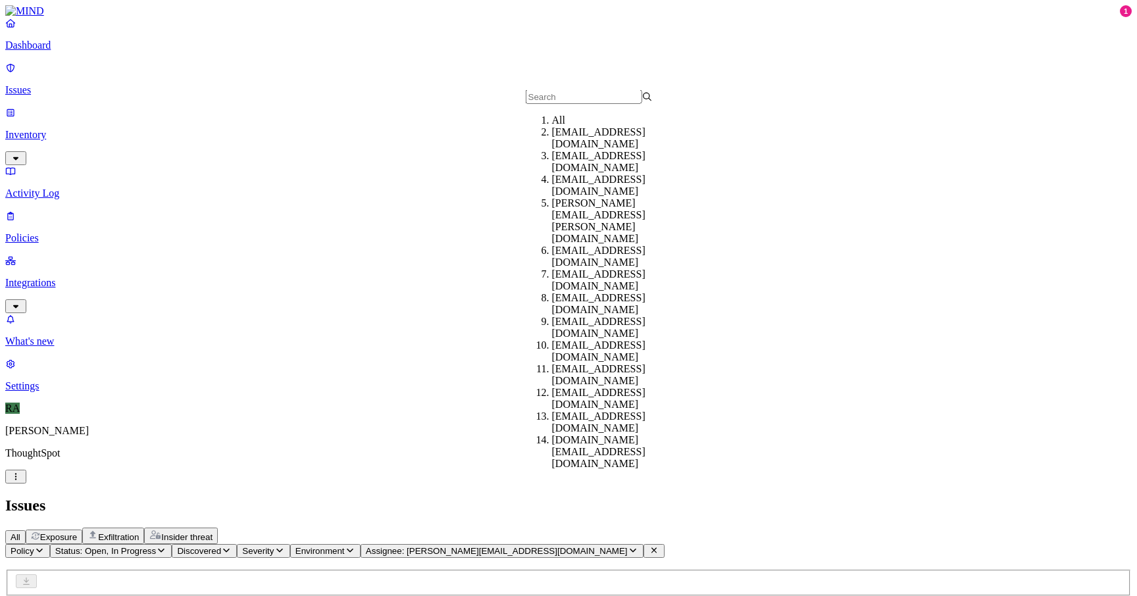 The height and width of the screenshot is (596, 1137). What do you see at coordinates (118, 537) in the screenshot?
I see `span: Exfiltration` at bounding box center [118, 537].